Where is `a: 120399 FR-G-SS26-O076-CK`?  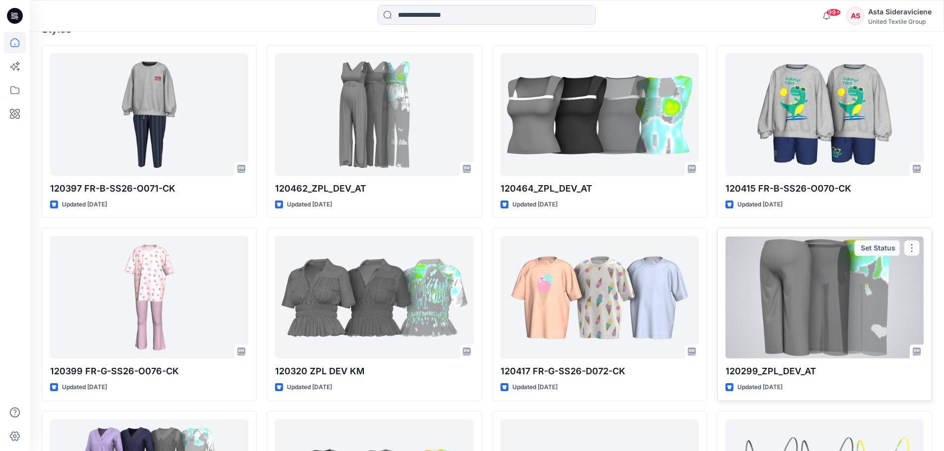
a: 120399 FR-G-SS26-O076-CK is located at coordinates (149, 297).